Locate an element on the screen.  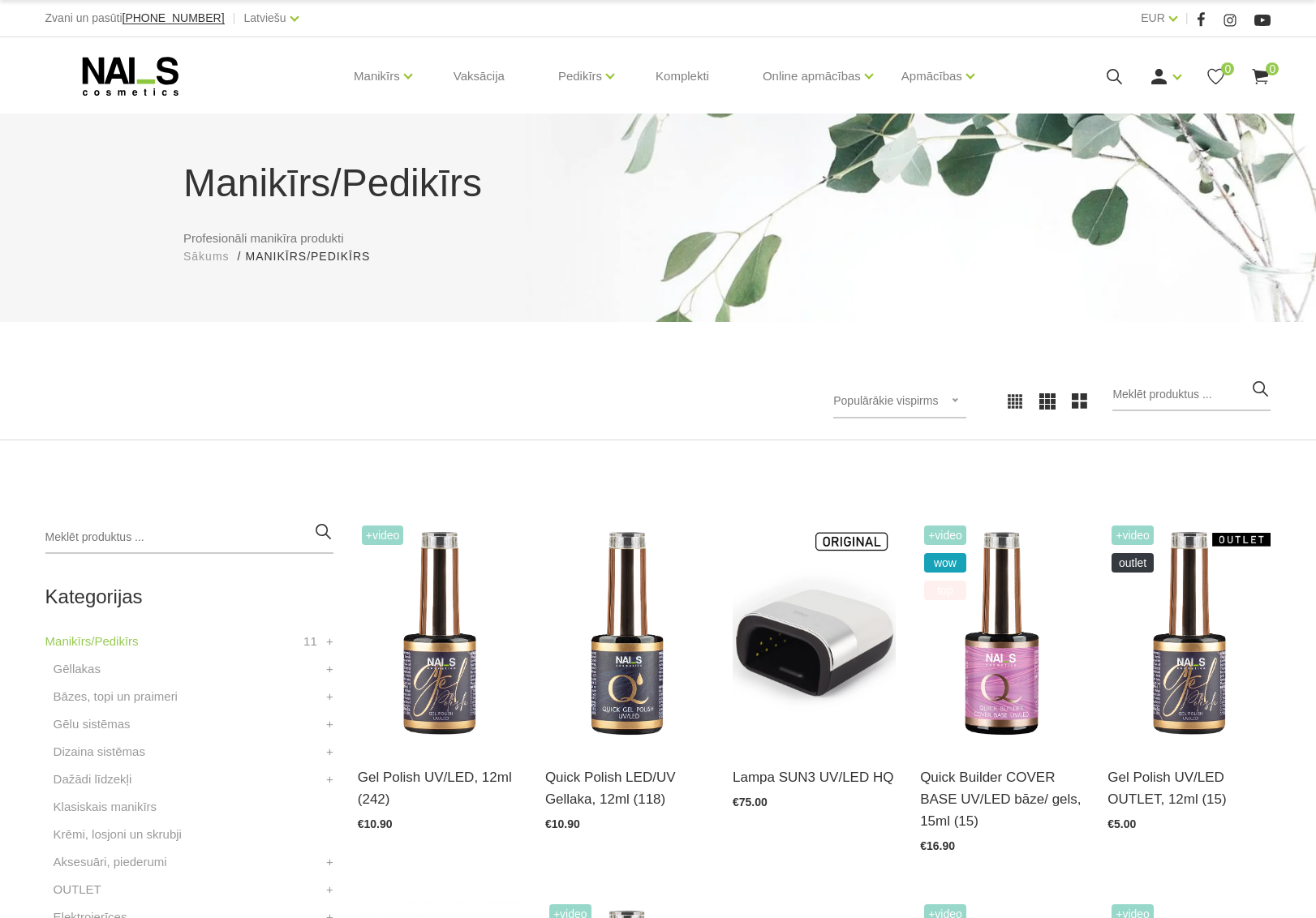
a: Gēllakas is located at coordinates (77, 670).